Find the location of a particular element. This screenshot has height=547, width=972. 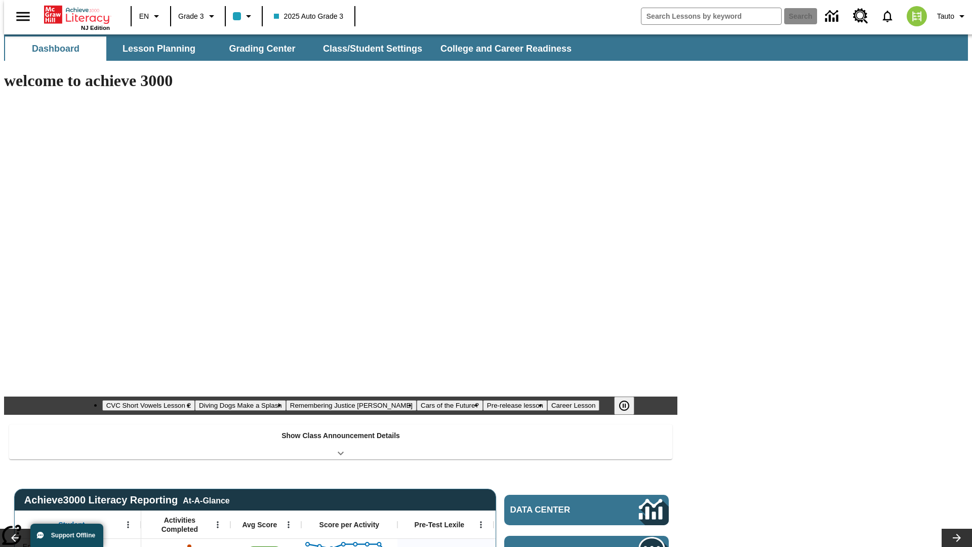

button: Slide 1 CVC Short Vowels Lesson 2 is located at coordinates (148, 405).